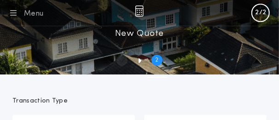  I want to click on button: Menu, so click(25, 13).